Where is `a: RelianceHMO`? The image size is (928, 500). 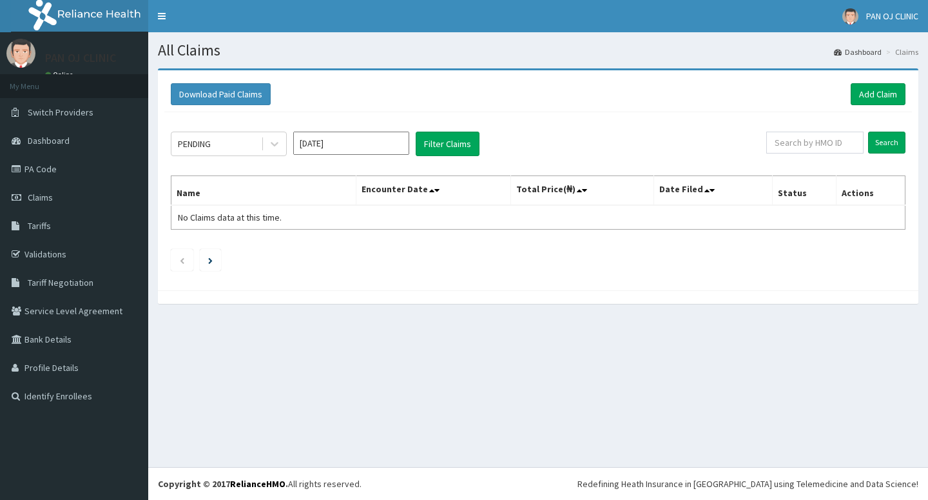 a: RelianceHMO is located at coordinates (258, 483).